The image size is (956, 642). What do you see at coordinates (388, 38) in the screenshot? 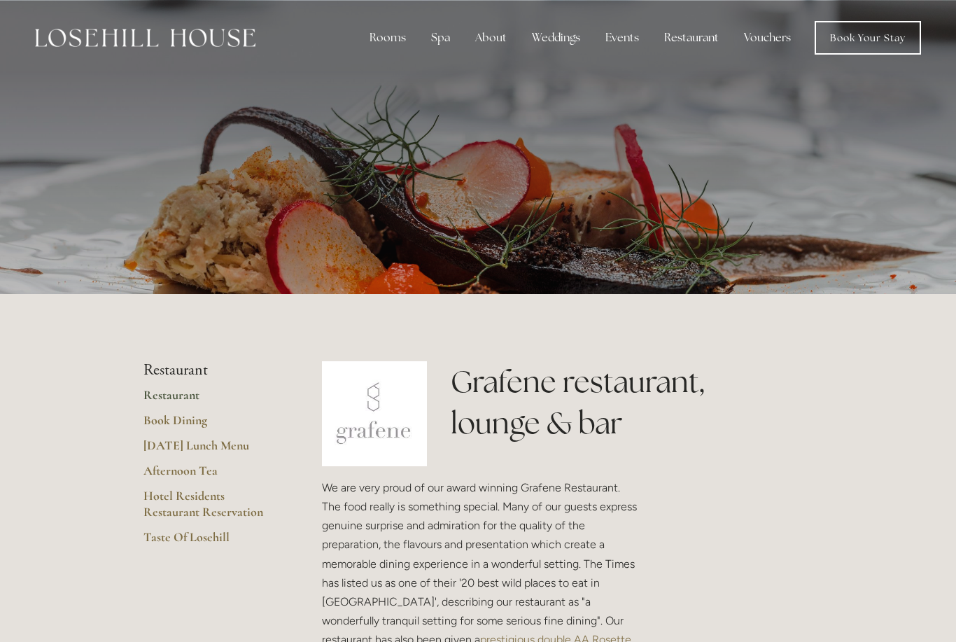
I see `div: Rooms` at bounding box center [388, 38].